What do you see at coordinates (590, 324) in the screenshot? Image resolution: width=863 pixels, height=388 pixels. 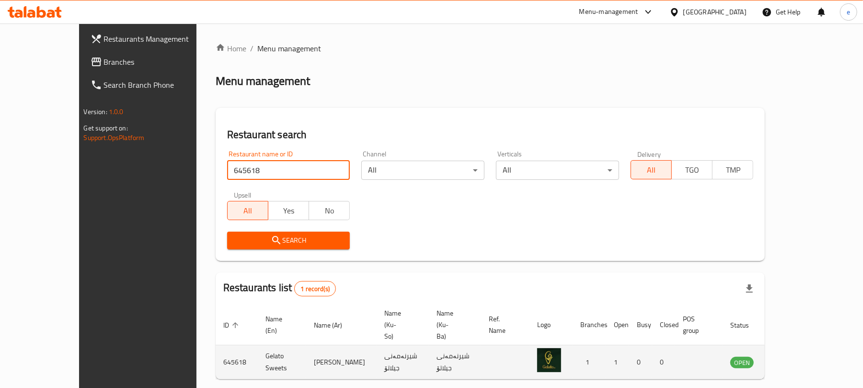 I see `th: Branches` at bounding box center [590, 324].